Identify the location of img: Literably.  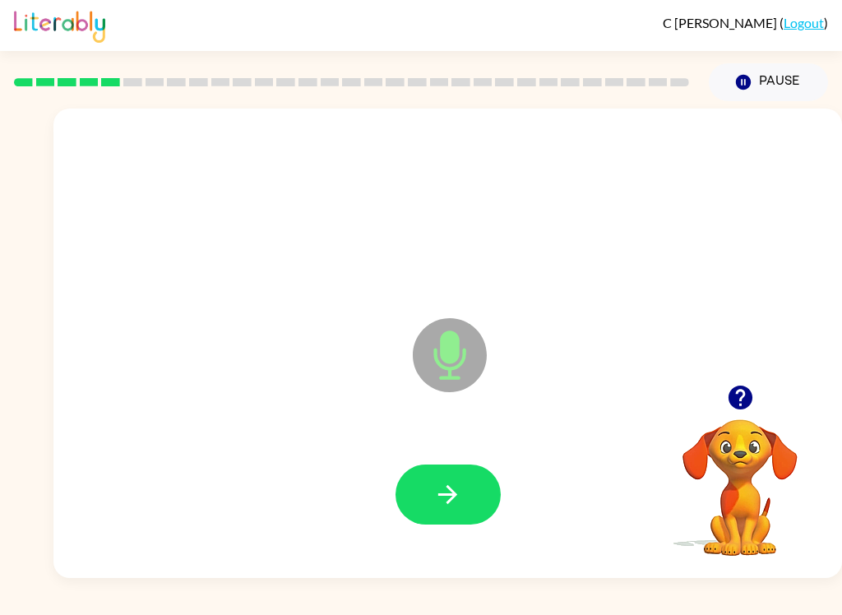
(59, 25).